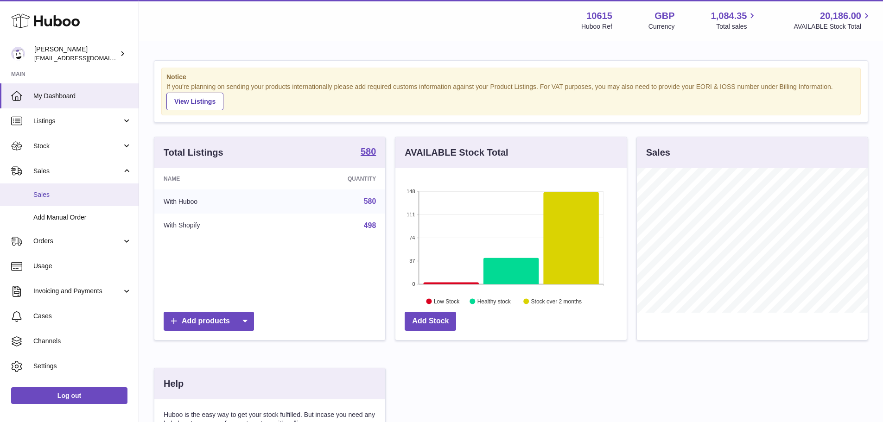 The height and width of the screenshot is (422, 883). Describe the element at coordinates (833, 20) in the screenshot. I see `a: 20,186.00 AVAILABLE Stock Total` at that location.